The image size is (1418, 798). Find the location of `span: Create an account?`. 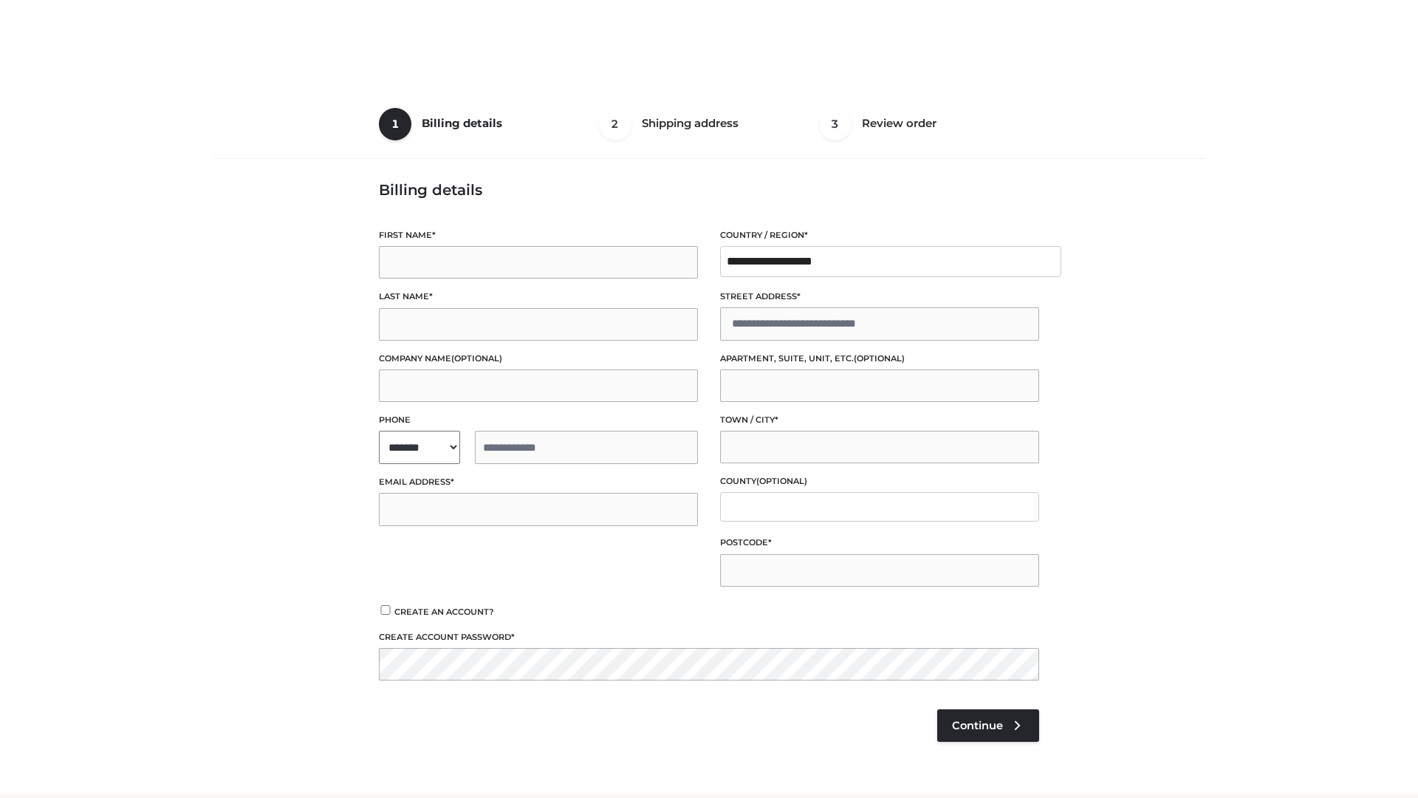

span: Create an account? is located at coordinates (444, 611).